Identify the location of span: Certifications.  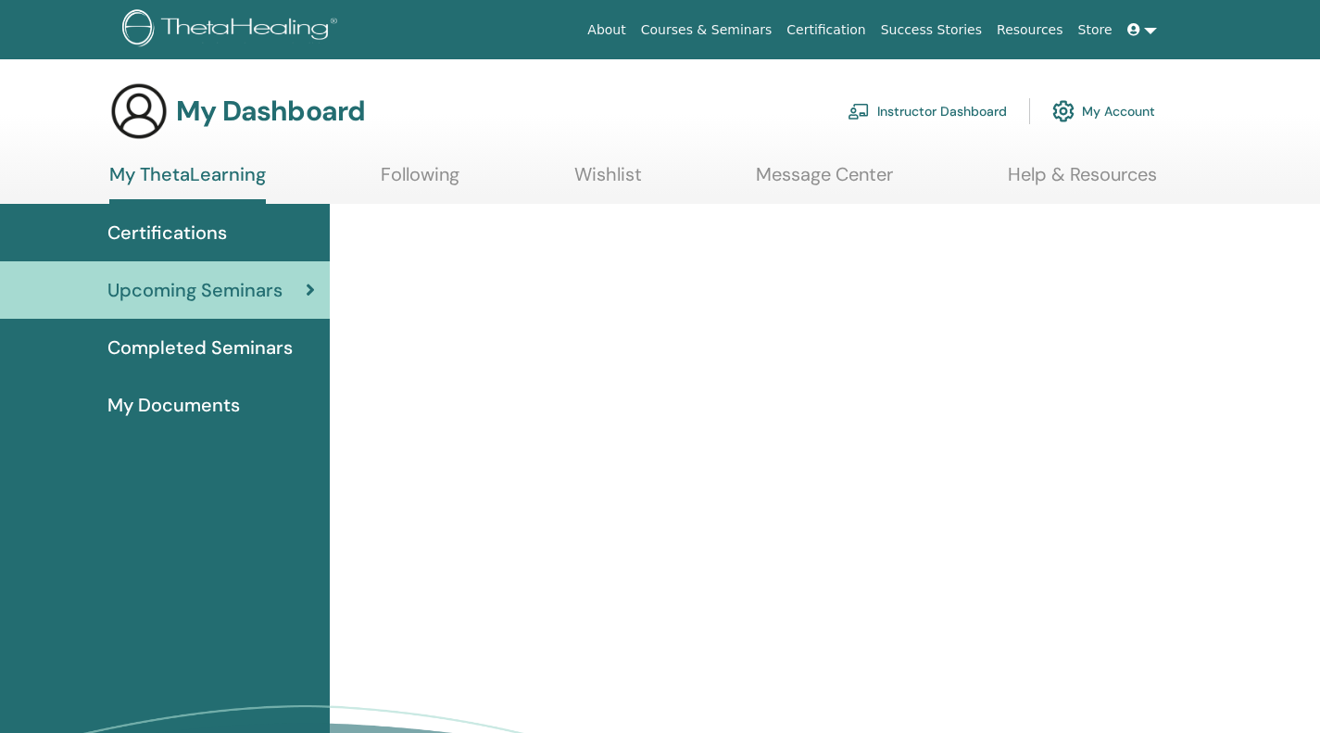
(167, 233).